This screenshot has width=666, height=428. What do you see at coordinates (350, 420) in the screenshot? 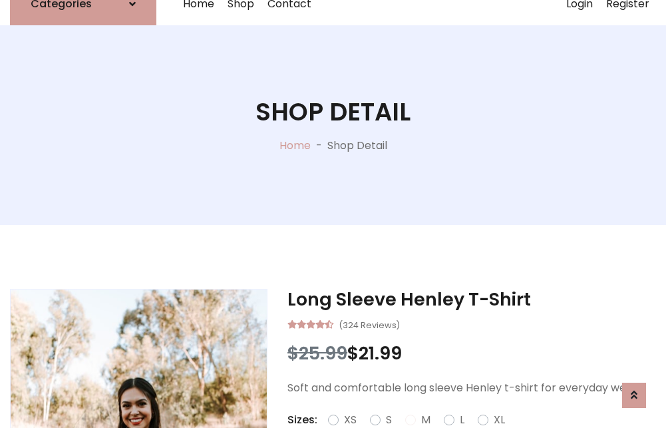
I see `label: XS` at bounding box center [350, 420].